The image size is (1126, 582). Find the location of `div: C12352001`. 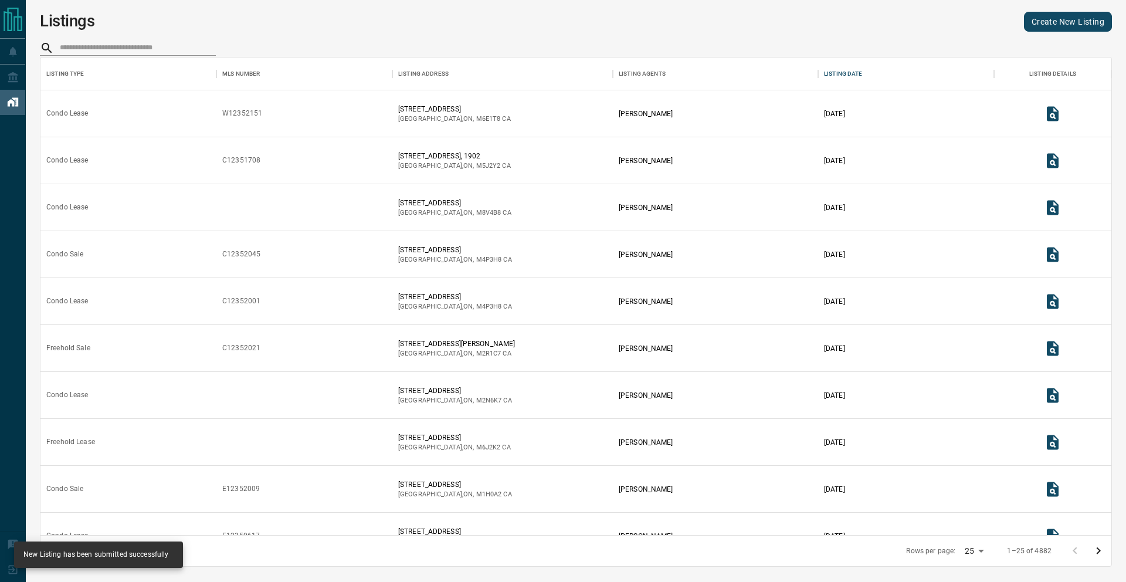

div: C12352001 is located at coordinates (241, 301).